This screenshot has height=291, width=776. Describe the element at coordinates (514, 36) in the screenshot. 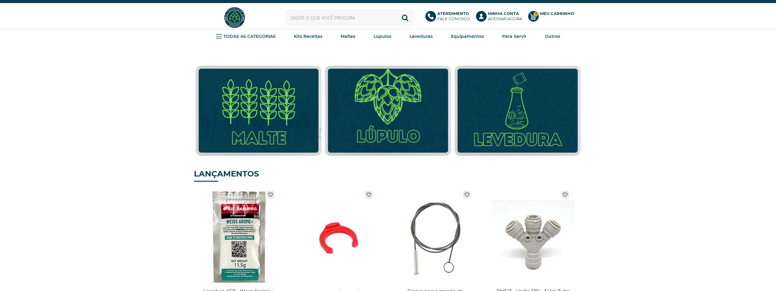

I see `a: Para Servir` at that location.